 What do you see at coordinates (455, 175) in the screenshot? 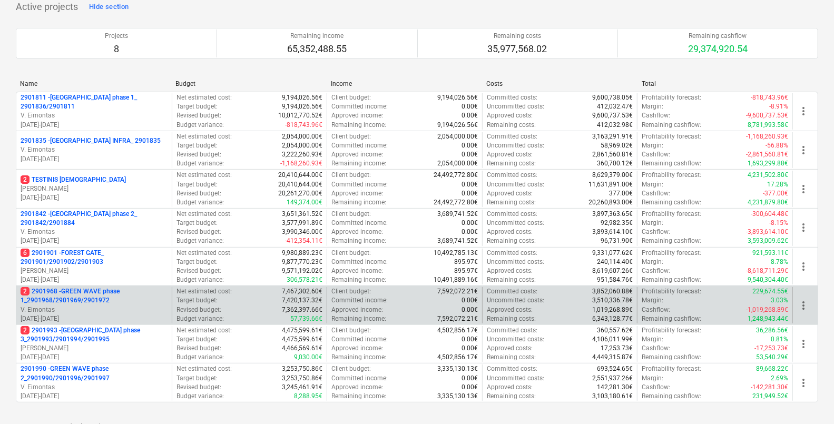
I see `p: 24,492,772.80€` at bounding box center [455, 175].